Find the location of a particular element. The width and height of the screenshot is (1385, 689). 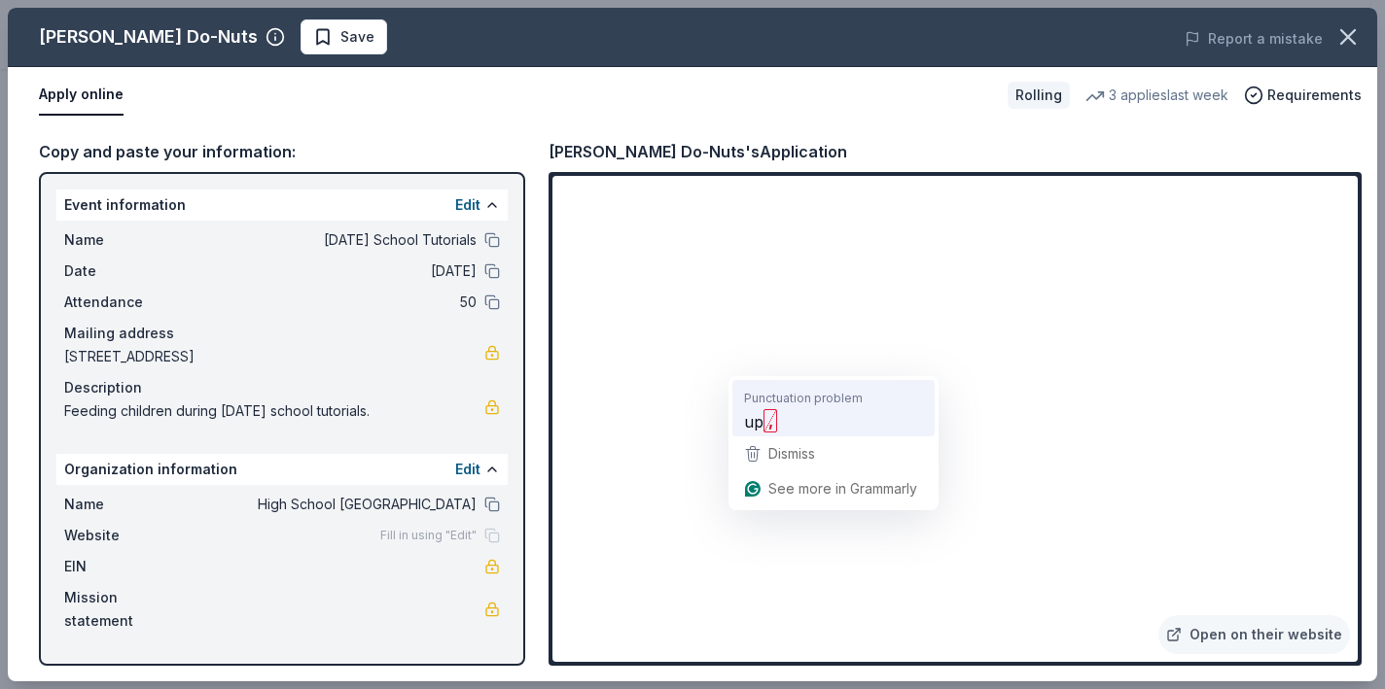

span: Website is located at coordinates (129, 536).